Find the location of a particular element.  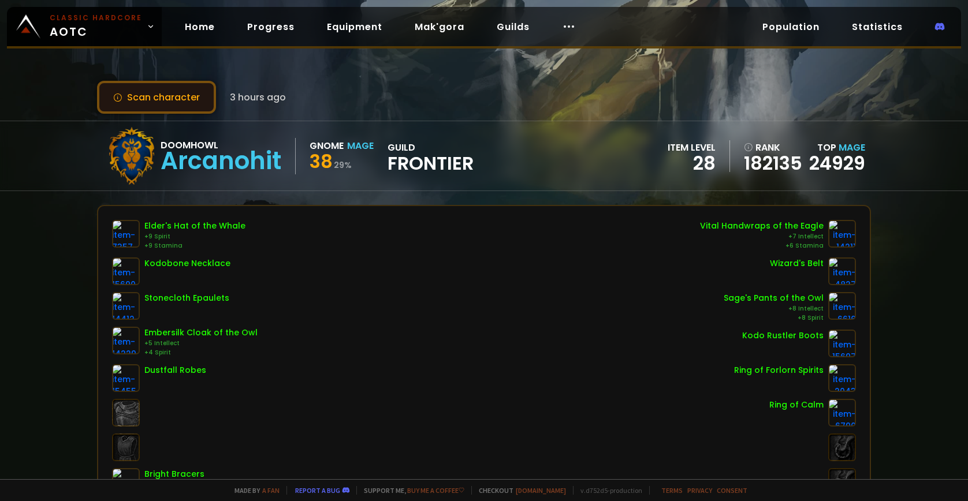

div: Doomhowl is located at coordinates (221, 145).